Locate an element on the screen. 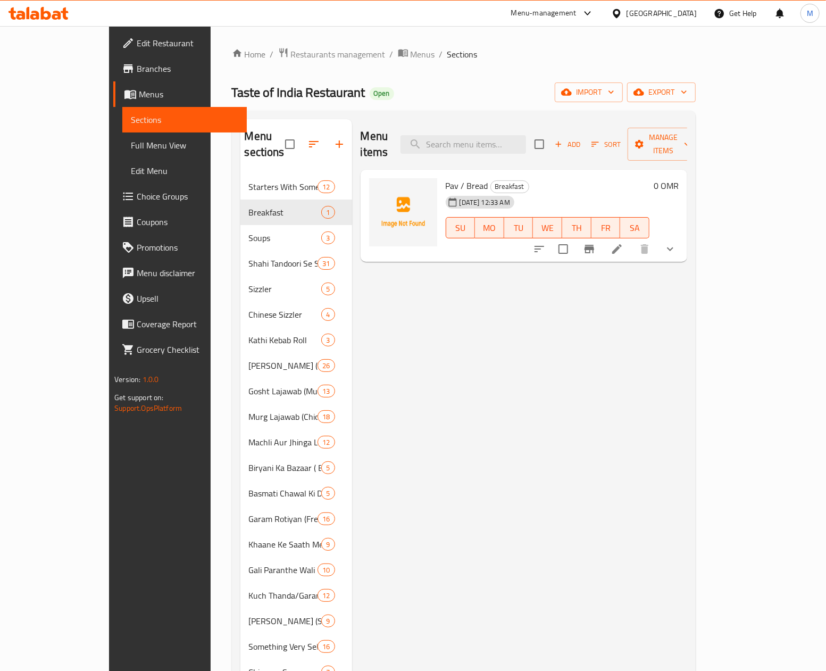  span: Khaane Ke Saath Mein ( Accompaniments) is located at coordinates (285, 544).